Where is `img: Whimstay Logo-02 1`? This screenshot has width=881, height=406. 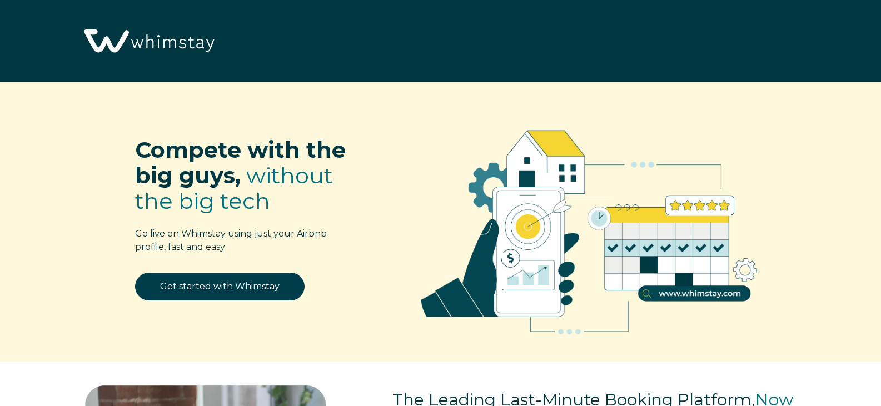 img: Whimstay Logo-02 1 is located at coordinates (148, 42).